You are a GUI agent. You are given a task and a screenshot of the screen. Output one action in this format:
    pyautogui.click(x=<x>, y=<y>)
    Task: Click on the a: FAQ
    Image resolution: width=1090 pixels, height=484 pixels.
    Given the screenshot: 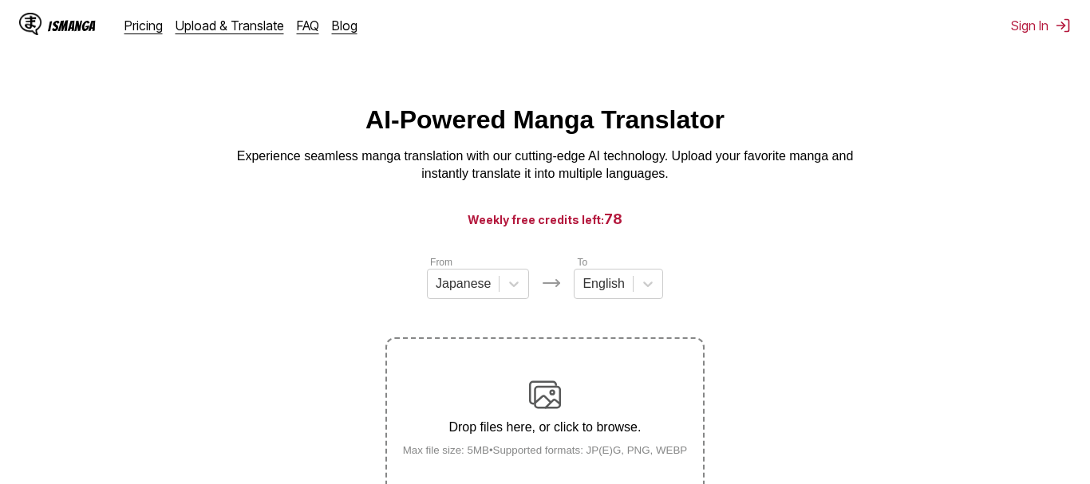 What is the action you would take?
    pyautogui.click(x=308, y=26)
    